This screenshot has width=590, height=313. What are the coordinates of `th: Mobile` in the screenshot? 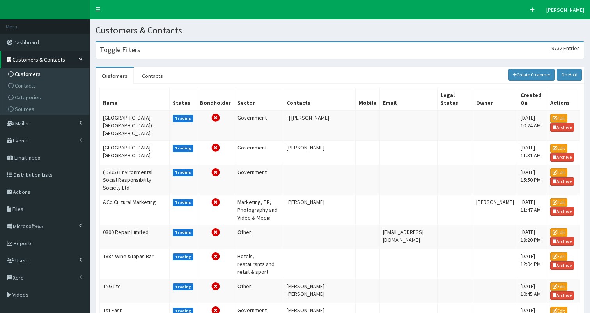 It's located at (368, 99).